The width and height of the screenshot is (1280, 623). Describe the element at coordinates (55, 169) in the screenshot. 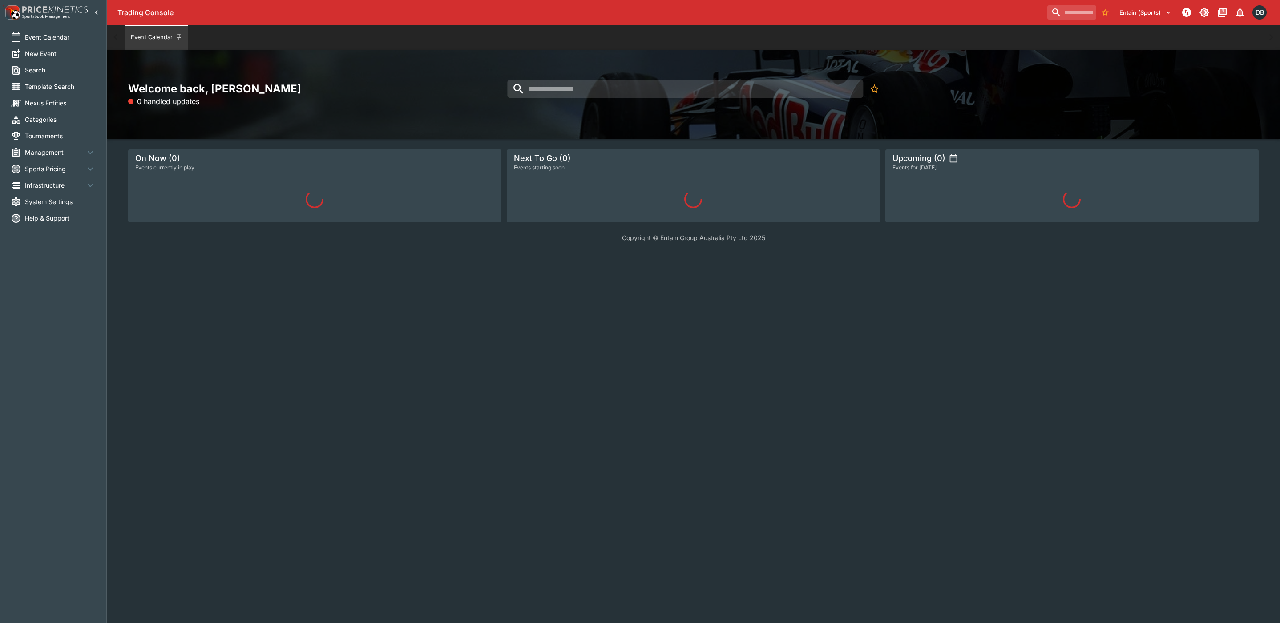

I see `span: Sports Pricing` at that location.